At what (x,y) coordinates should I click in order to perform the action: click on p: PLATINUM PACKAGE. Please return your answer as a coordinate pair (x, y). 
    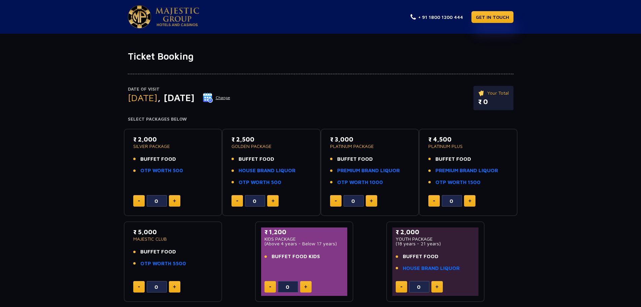
    Looking at the image, I should click on (370, 146).